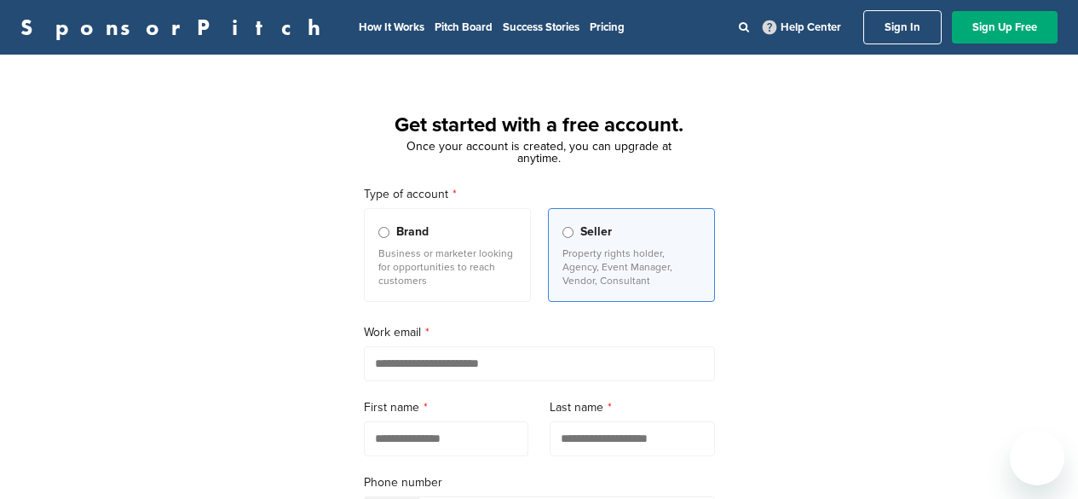  I want to click on p: Business or marketer looking for opportunities to reach customers, so click(447, 267).